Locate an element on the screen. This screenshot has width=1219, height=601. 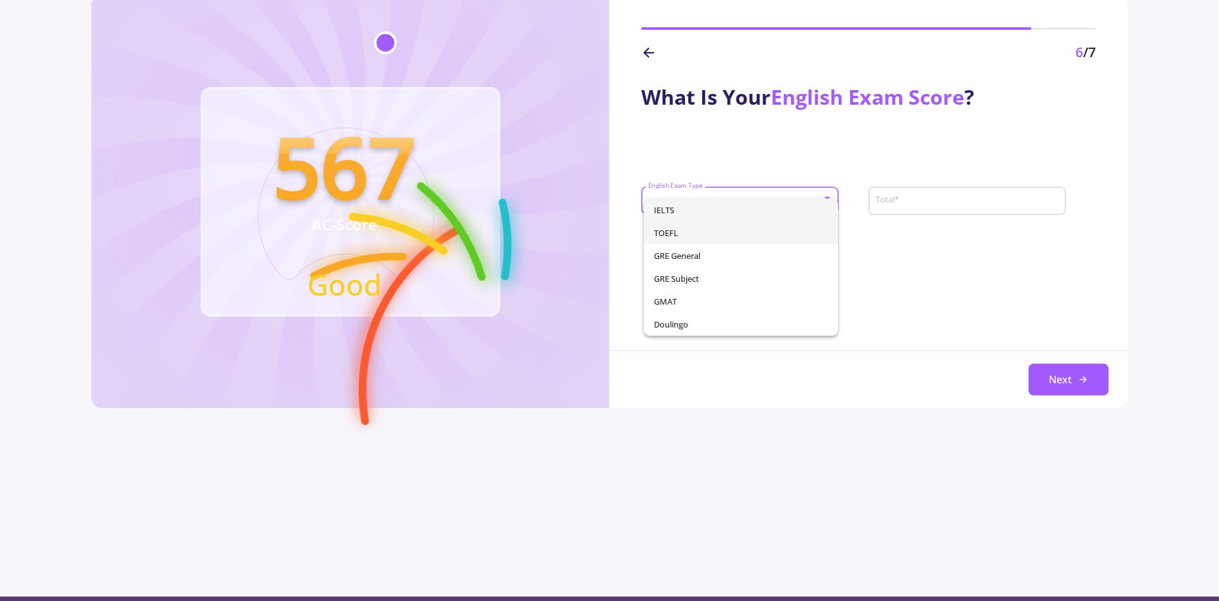
span: GMAT is located at coordinates (741, 302).